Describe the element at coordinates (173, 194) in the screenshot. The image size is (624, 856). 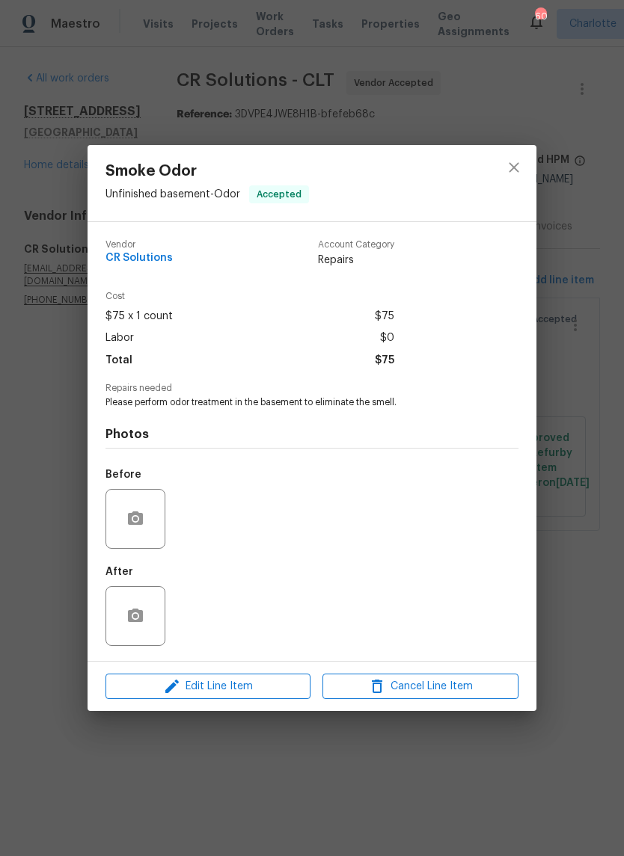
I see `span: Unfinished basement - Odor` at that location.